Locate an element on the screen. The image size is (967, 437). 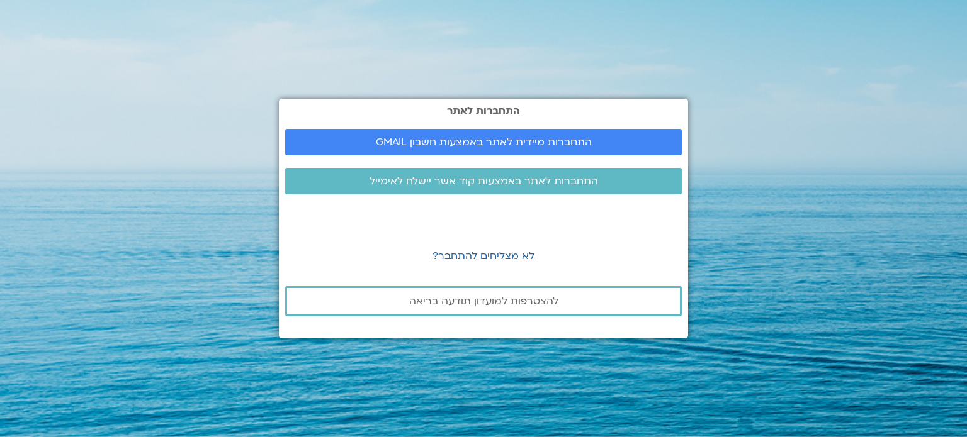
a: התחברות לאתר באמצעות קוד אשר יישלח לאימייל is located at coordinates (483, 181).